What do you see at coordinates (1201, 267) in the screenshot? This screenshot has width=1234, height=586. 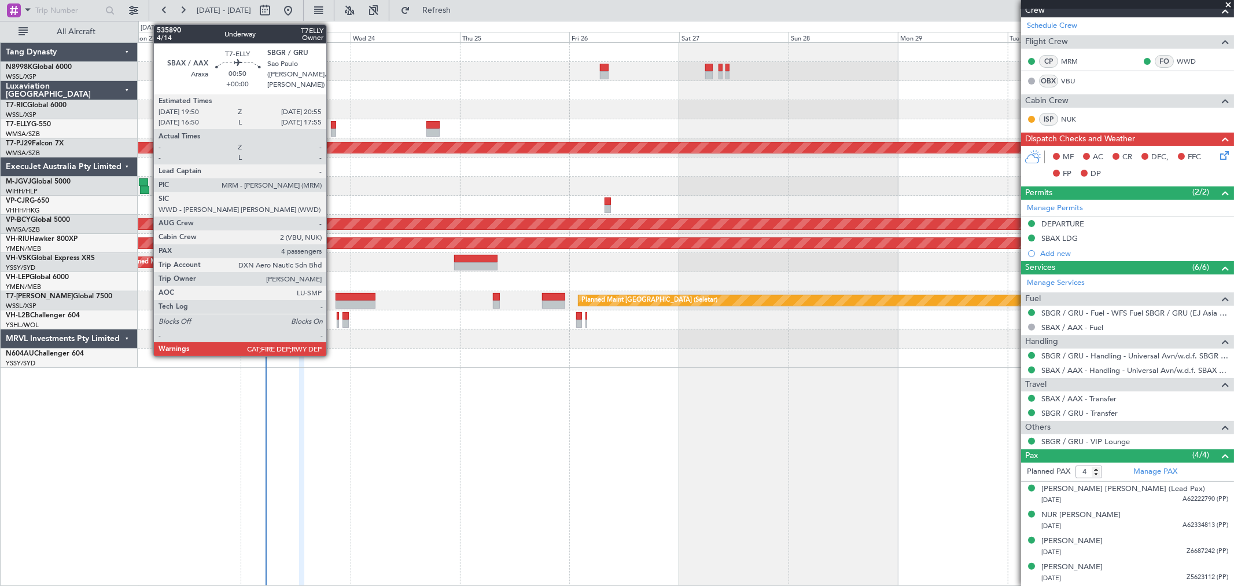 I see `span: (6/6)` at bounding box center [1201, 267].